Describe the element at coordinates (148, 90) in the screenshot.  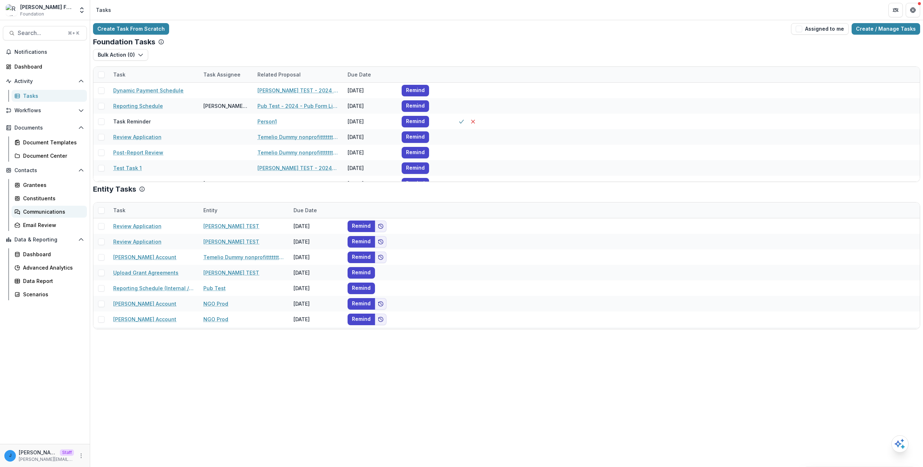
I see `a: Dynamic Payment Schedule` at that location.